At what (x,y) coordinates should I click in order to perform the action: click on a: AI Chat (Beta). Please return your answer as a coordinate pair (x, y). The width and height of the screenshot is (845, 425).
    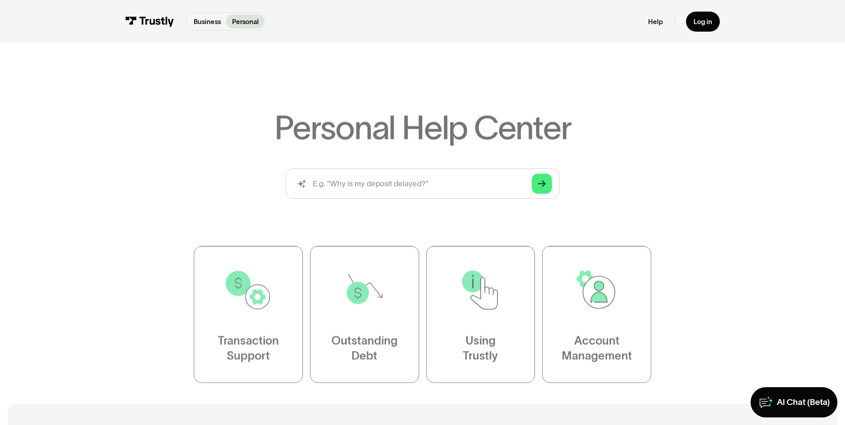
    Looking at the image, I should click on (794, 402).